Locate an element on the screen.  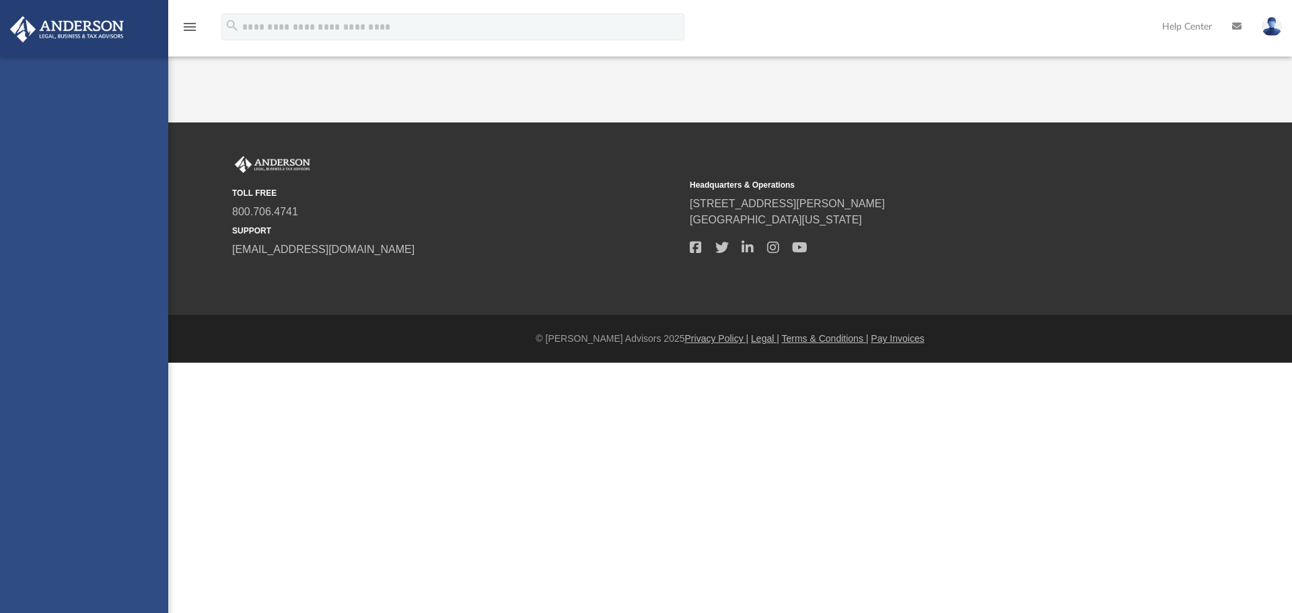
a: Privacy Policy | is located at coordinates (717, 338).